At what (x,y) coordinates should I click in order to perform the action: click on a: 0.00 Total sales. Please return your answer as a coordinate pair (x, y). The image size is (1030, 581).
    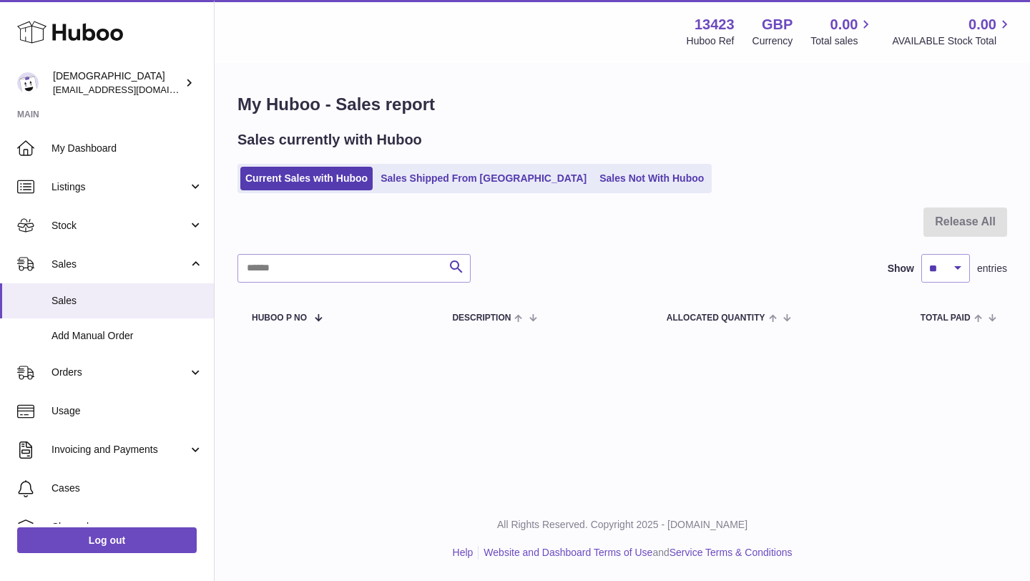
    Looking at the image, I should click on (842, 31).